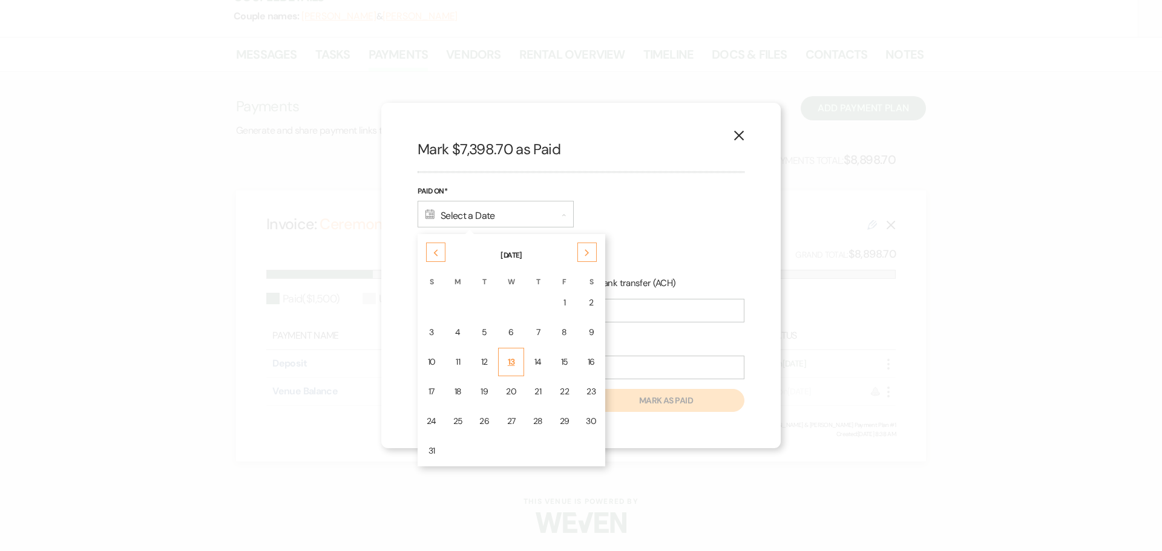 This screenshot has height=551, width=1162. Describe the element at coordinates (458, 362) in the screenshot. I see `div: 11` at that location.